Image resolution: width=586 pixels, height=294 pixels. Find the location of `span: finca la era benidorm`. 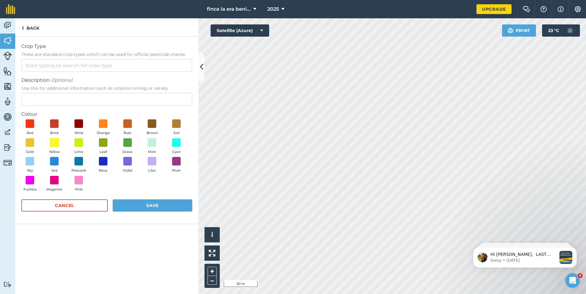

span: finca la era benidorm is located at coordinates (229, 9).